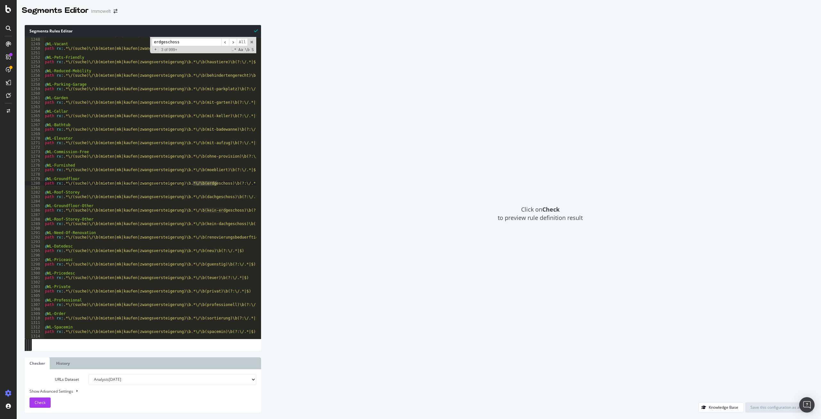  What do you see at coordinates (807, 405) in the screenshot?
I see `div: Open Intercom Messenger` at bounding box center [807, 405].